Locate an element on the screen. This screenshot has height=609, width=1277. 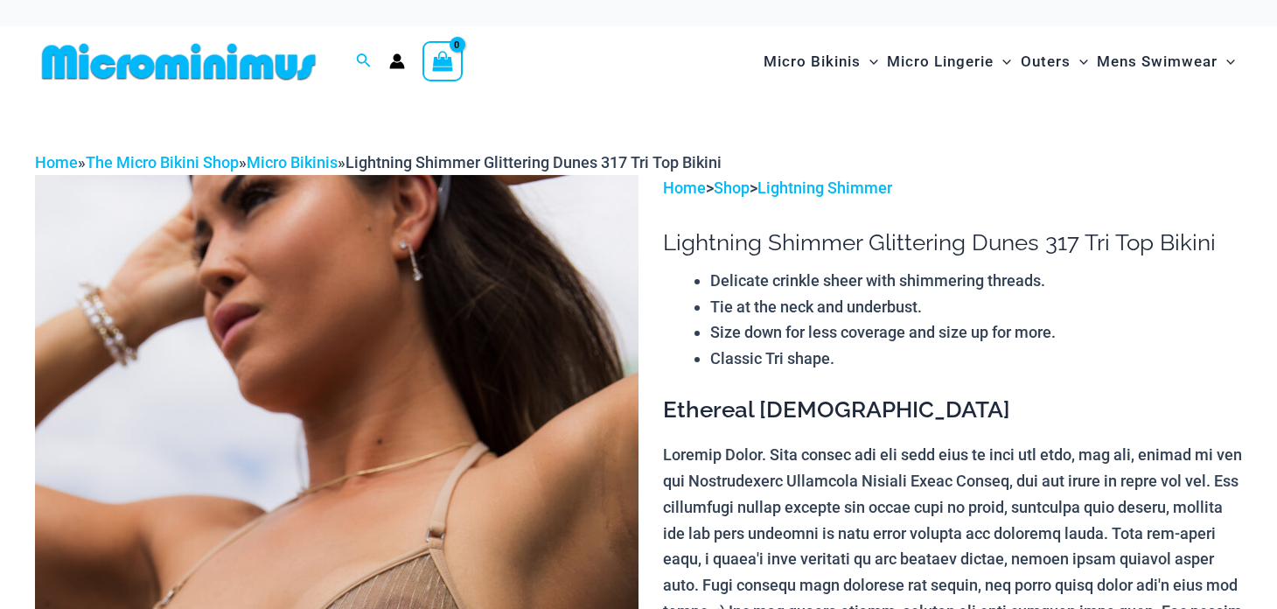
a: Shop is located at coordinates (731, 187).